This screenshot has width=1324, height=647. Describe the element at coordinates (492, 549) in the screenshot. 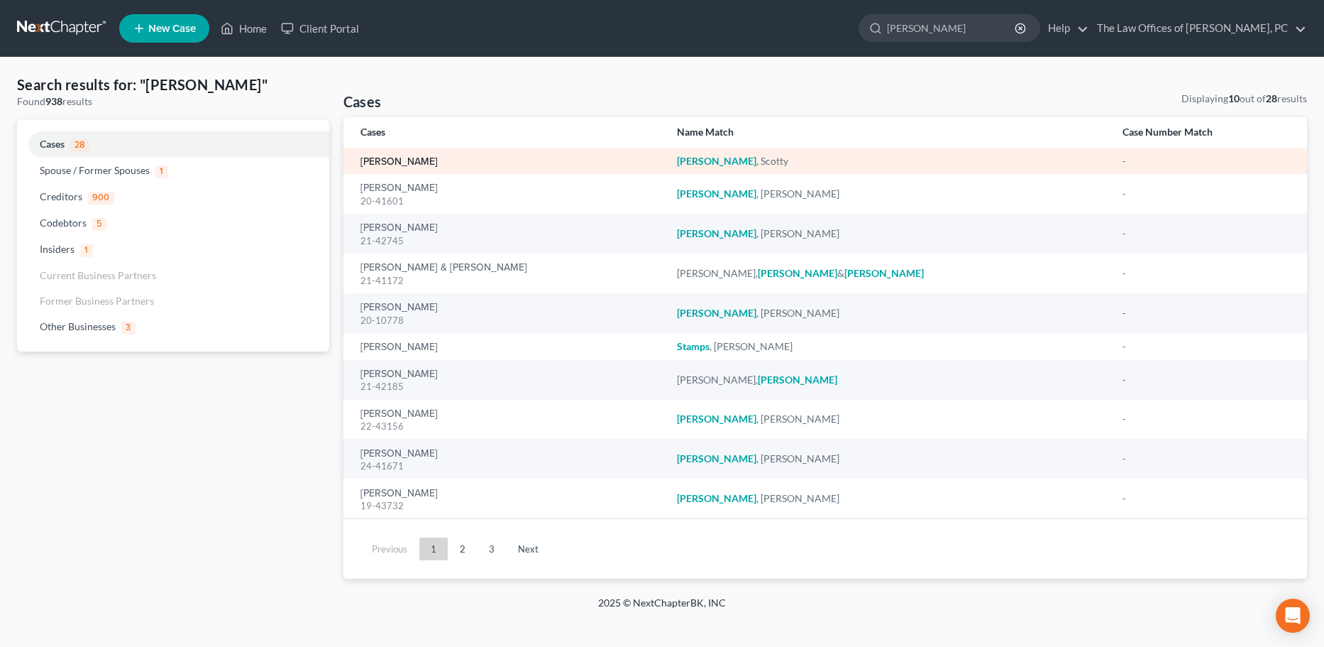

I see `a: 3` at that location.